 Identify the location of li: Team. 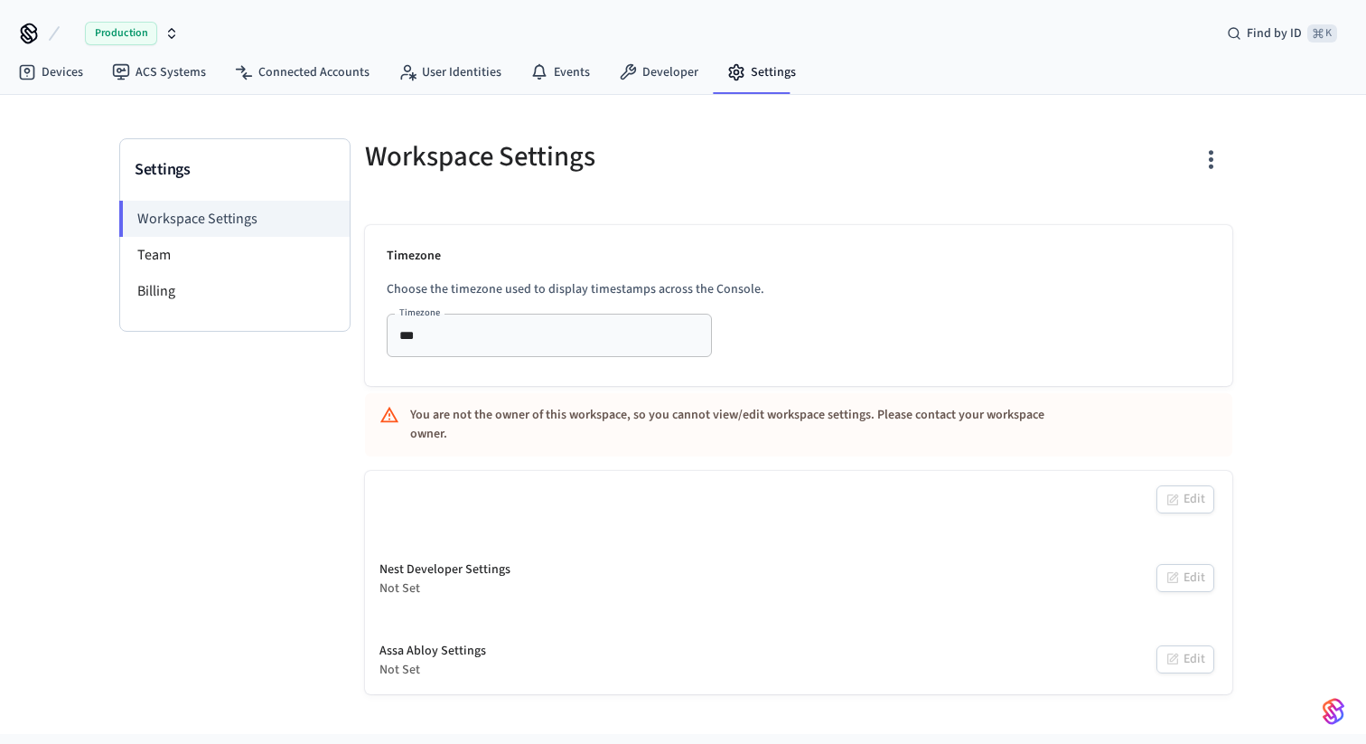
(235, 255).